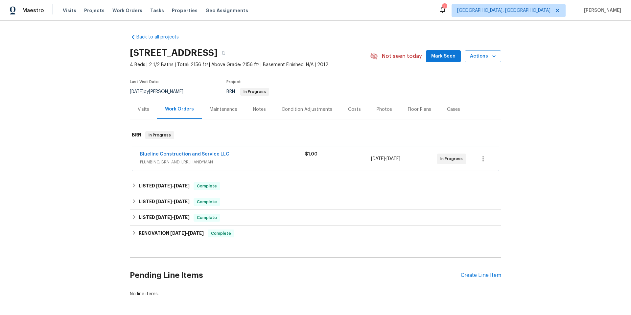  What do you see at coordinates (453, 109) in the screenshot?
I see `div: Cases` at bounding box center [453, 109].